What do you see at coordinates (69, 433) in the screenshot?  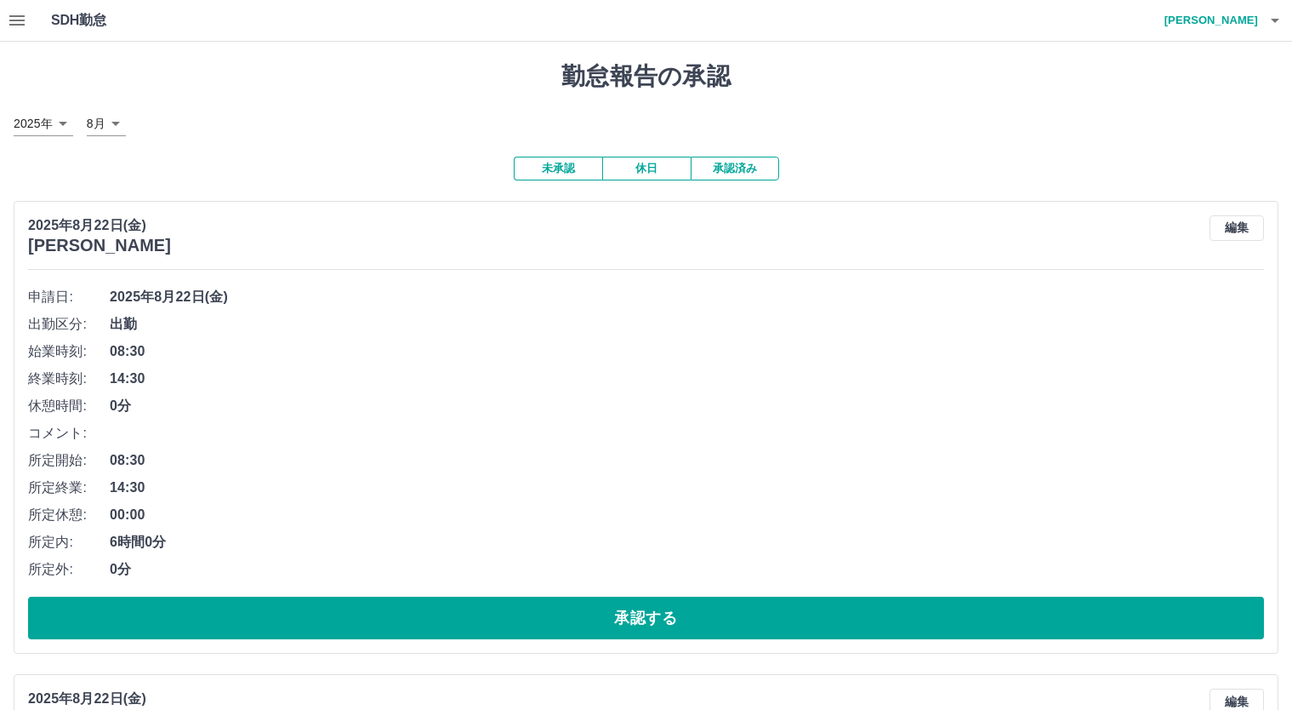 I see `span: コメント:` at bounding box center [69, 433].